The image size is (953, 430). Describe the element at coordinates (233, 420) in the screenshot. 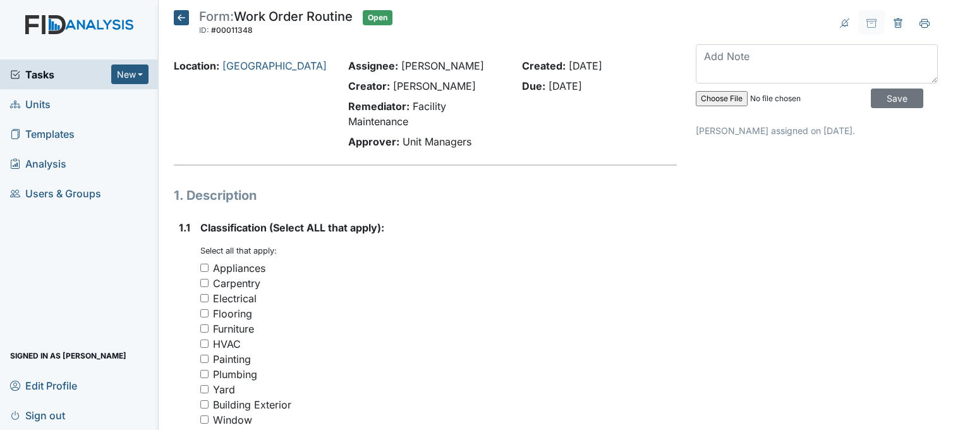

I see `div: Window` at that location.